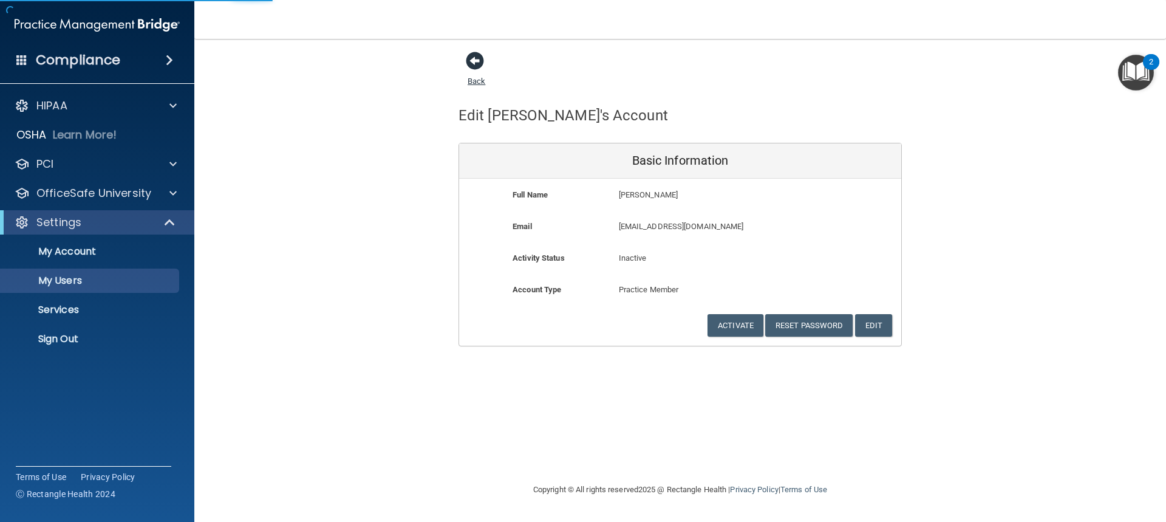 The image size is (1166, 522). Describe the element at coordinates (91, 339) in the screenshot. I see `p: Sign Out` at that location.